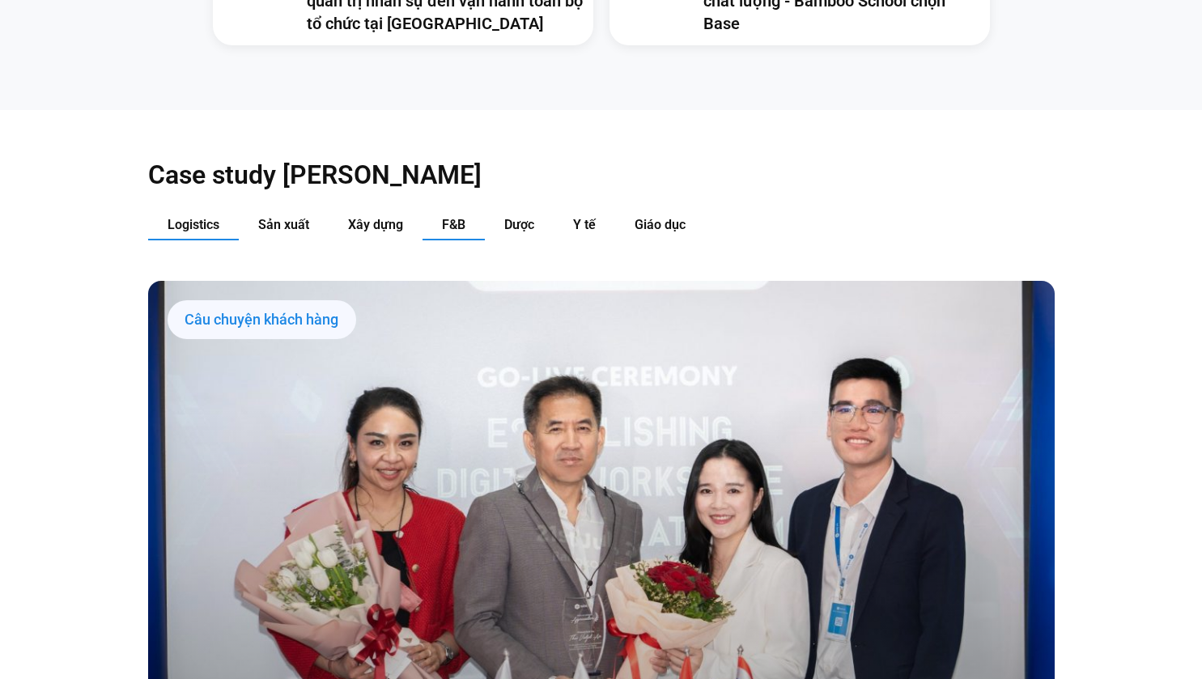  What do you see at coordinates (519, 224) in the screenshot?
I see `span: Dược` at bounding box center [519, 224].